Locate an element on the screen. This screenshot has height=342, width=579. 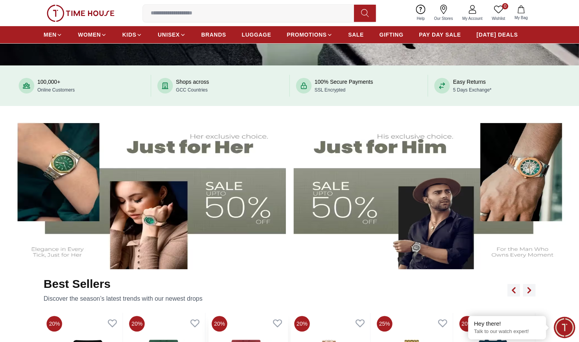
span: Wishlist is located at coordinates (499, 18).